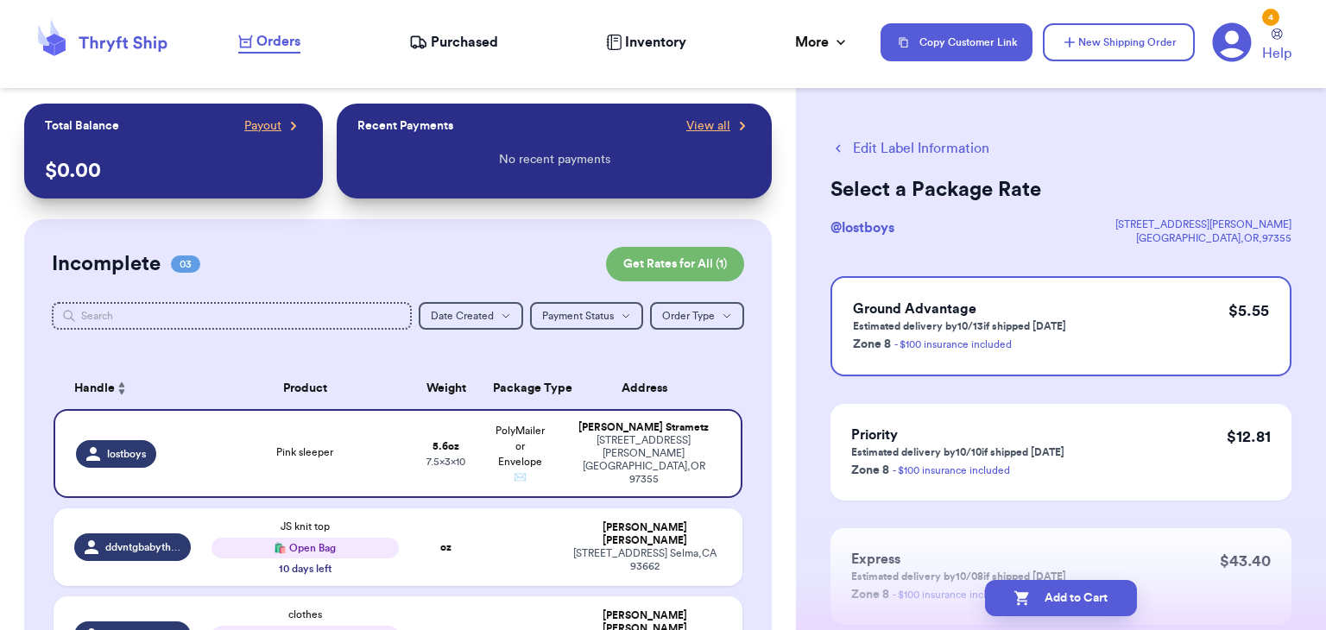 The width and height of the screenshot is (1326, 630). What do you see at coordinates (1270, 17) in the screenshot?
I see `div: 4` at bounding box center [1270, 17].